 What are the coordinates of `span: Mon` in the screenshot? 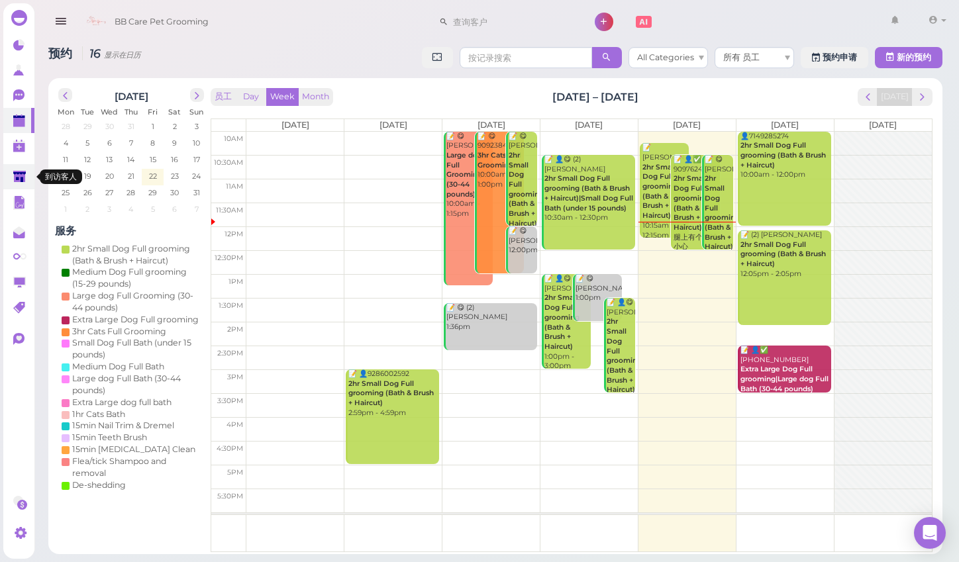 It's located at (66, 112).